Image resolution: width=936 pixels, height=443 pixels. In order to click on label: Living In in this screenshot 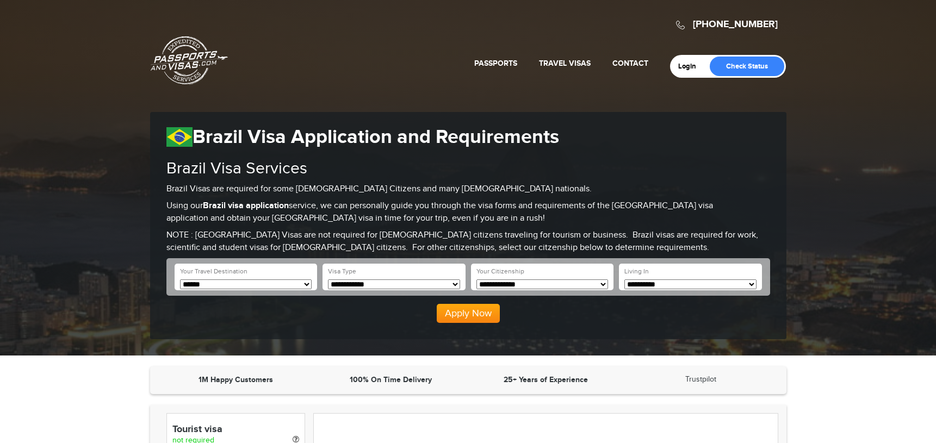, I will do `click(637, 271)`.